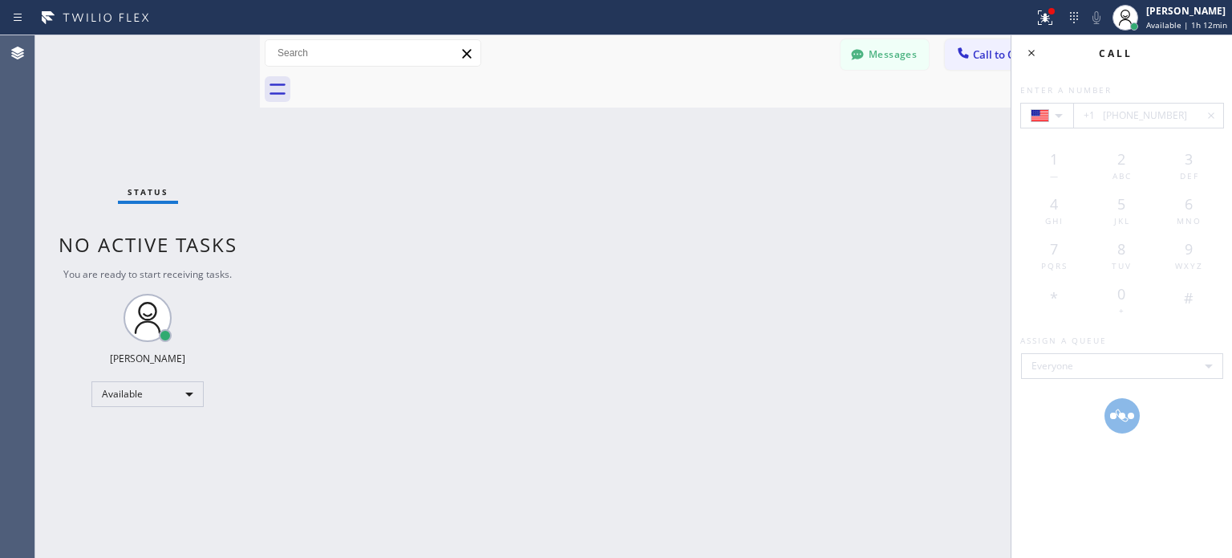 Image resolution: width=1232 pixels, height=558 pixels. What do you see at coordinates (1123, 221) in the screenshot?
I see `span: JKL` at bounding box center [1123, 221].